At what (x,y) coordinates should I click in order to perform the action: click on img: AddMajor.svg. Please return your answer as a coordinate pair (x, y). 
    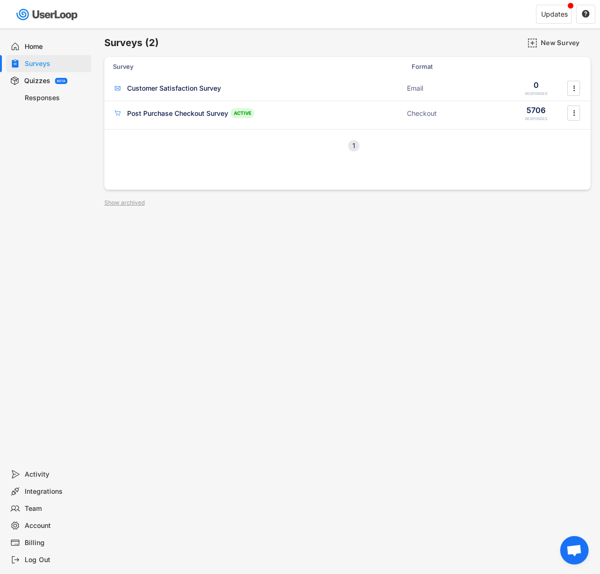
    Looking at the image, I should click on (533, 43).